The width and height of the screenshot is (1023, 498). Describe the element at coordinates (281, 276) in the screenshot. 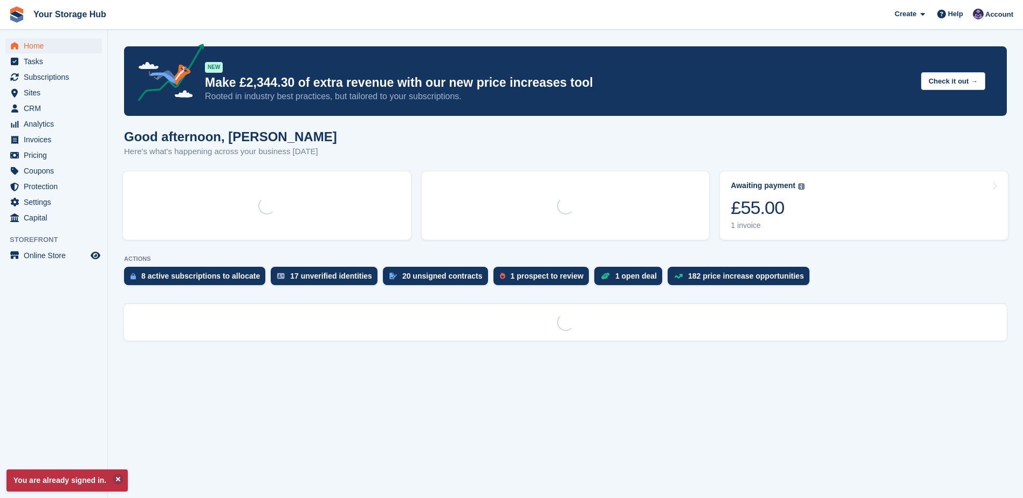

I see `img: verify_identity-adf6edd0f0f0b5bbfe63781bf79b02c33cf7c696d77639b501bdc392416b5a36.svg` at that location.